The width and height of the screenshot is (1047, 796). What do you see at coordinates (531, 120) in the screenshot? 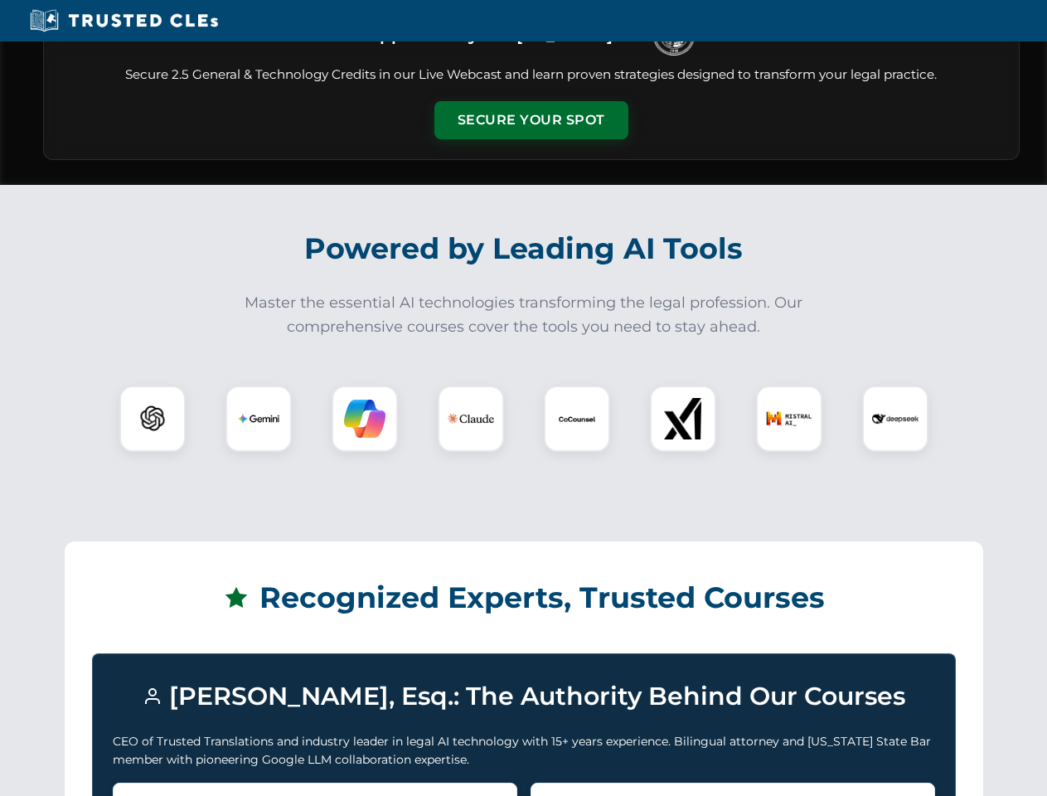
I see `button: Secure Your Spot` at bounding box center [531, 120].